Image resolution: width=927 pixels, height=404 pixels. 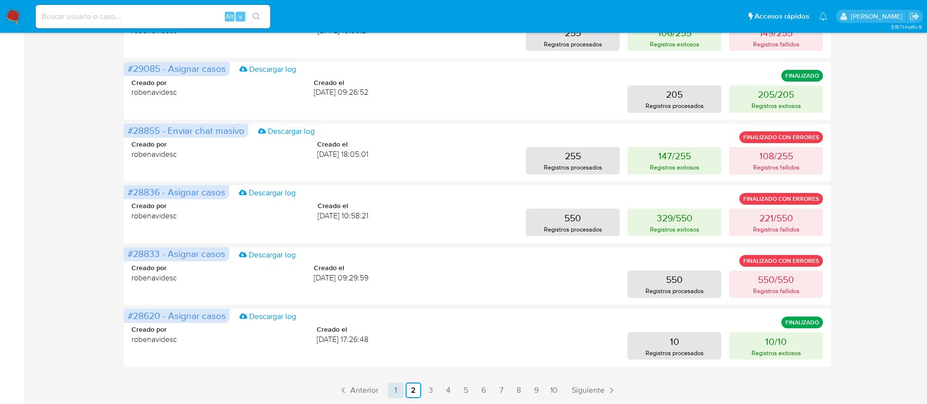 What do you see at coordinates (906, 27) in the screenshot?
I see `span: 3.157.1-hotfix-5` at bounding box center [906, 27].